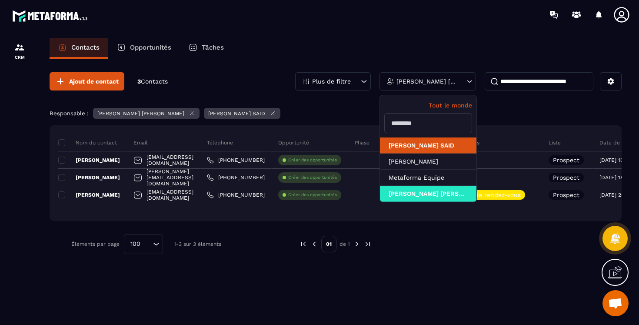  Describe the element at coordinates (85, 47) in the screenshot. I see `p: Contacts` at that location.